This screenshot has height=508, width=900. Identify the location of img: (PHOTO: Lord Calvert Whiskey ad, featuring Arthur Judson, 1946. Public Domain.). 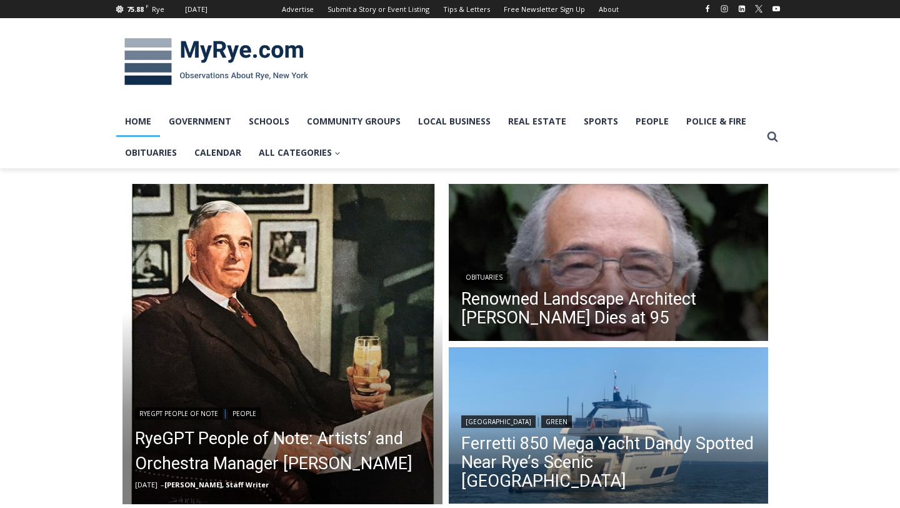
(283, 344).